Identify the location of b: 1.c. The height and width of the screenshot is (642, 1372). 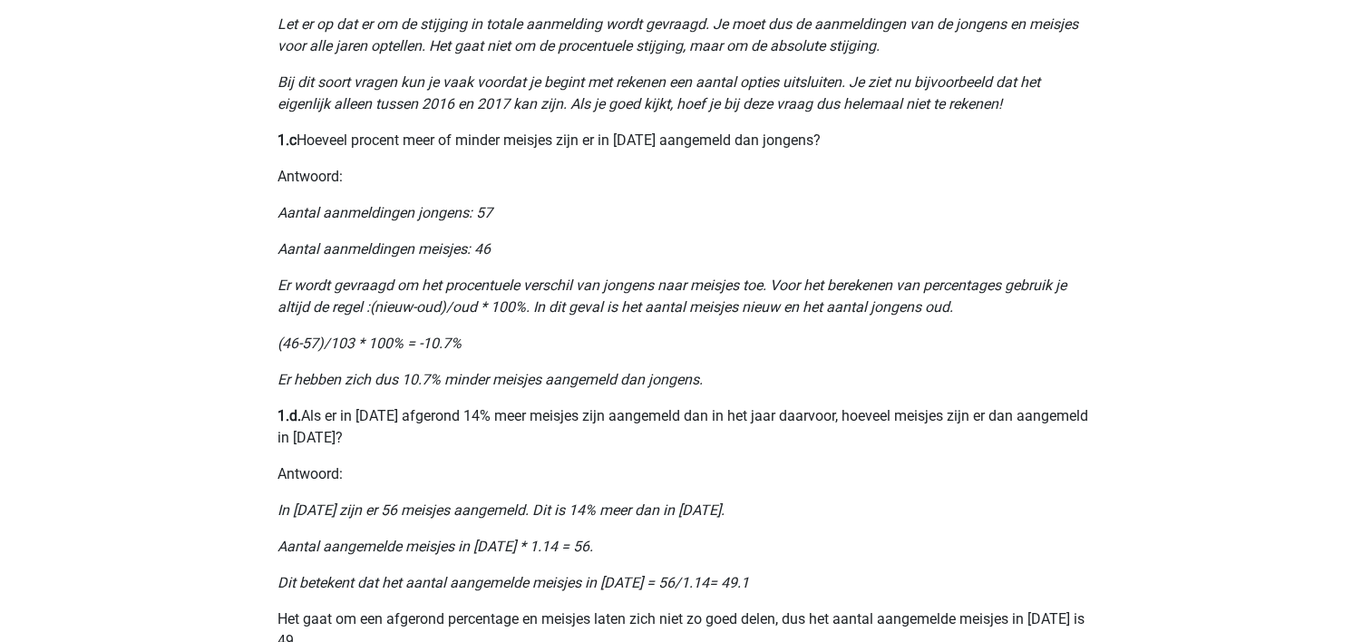
(286, 140).